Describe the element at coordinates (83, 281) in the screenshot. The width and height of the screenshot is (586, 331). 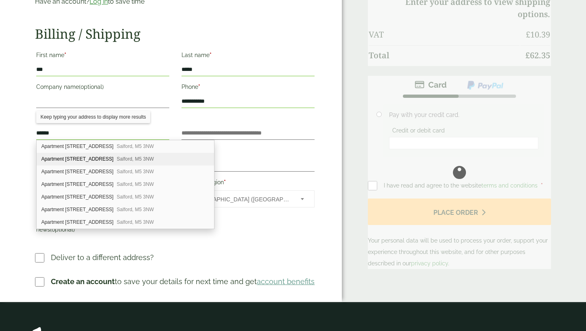
I see `strong: Create an account` at that location.